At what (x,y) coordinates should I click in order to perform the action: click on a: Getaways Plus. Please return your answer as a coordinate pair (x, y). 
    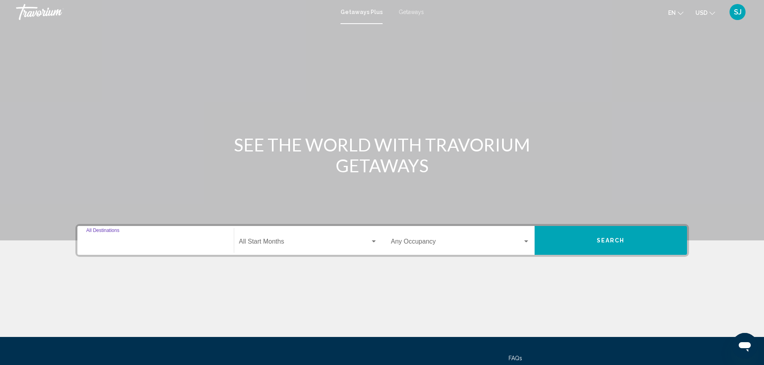
    Looking at the image, I should click on (361, 12).